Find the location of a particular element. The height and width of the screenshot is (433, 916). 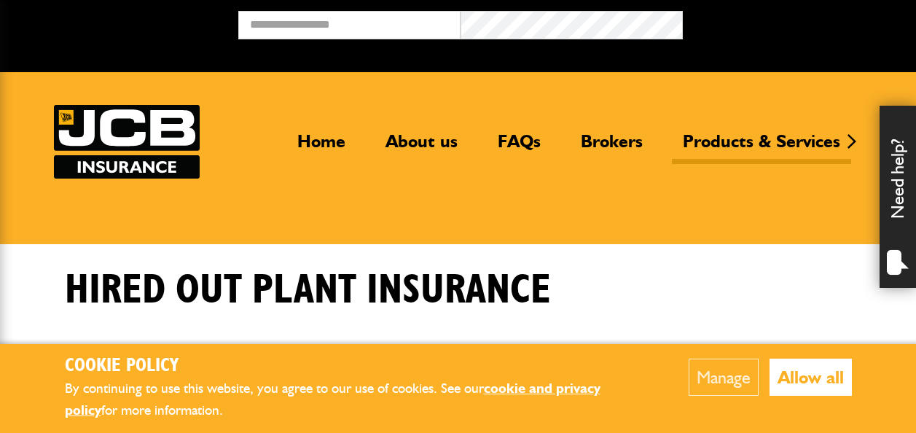

a: JCB Insurance Services is located at coordinates (127, 141).